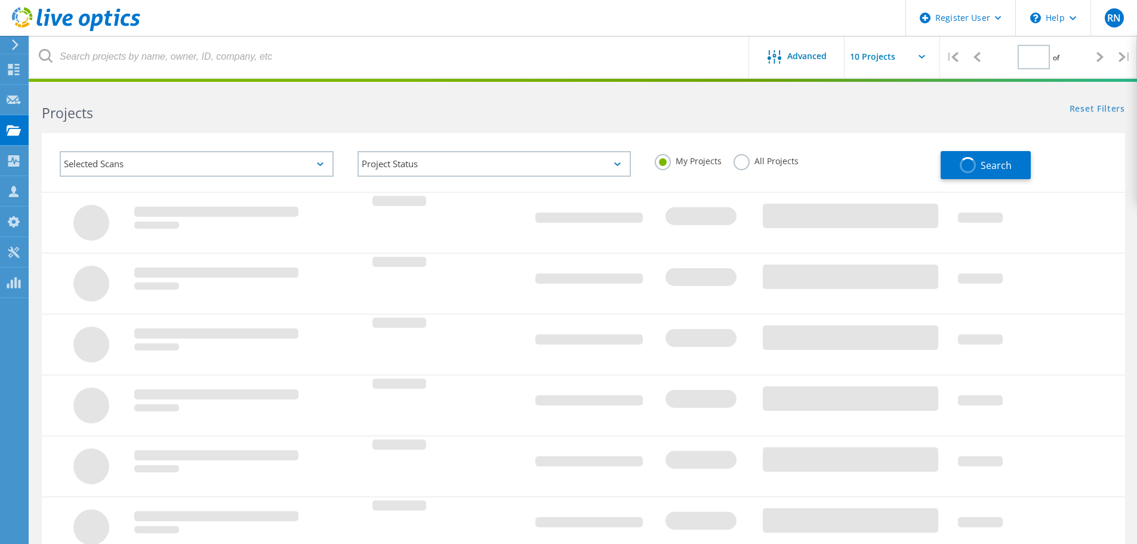 This screenshot has height=544, width=1137. What do you see at coordinates (390, 57) in the screenshot?
I see `input: Search projects by name, owner, ID, company, etc` at bounding box center [390, 57].